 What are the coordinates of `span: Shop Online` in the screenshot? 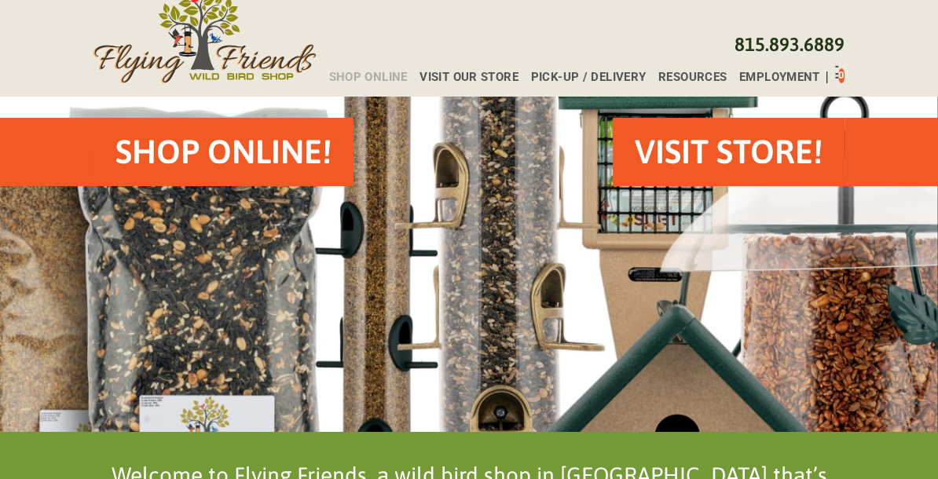 It's located at (367, 77).